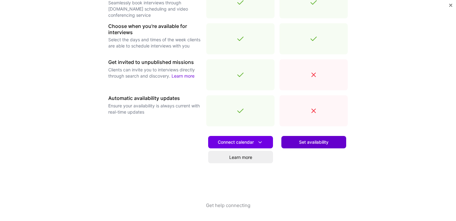 Image resolution: width=456 pixels, height=221 pixels. Describe the element at coordinates (314, 142) in the screenshot. I see `button: Set availability` at that location.